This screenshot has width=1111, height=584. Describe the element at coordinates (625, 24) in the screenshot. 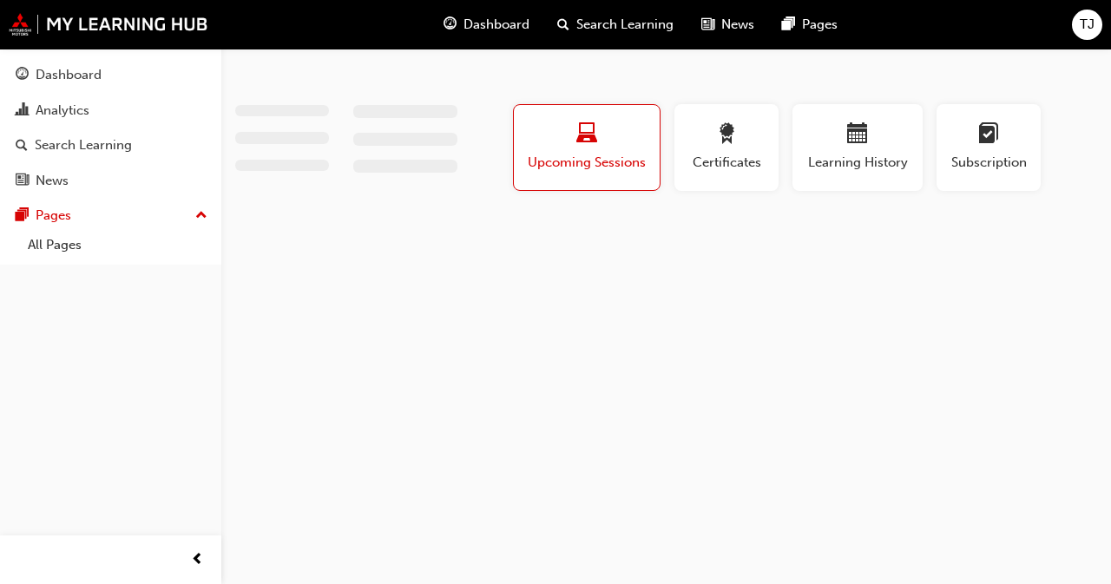

I see `span: Search Learning` at that location.